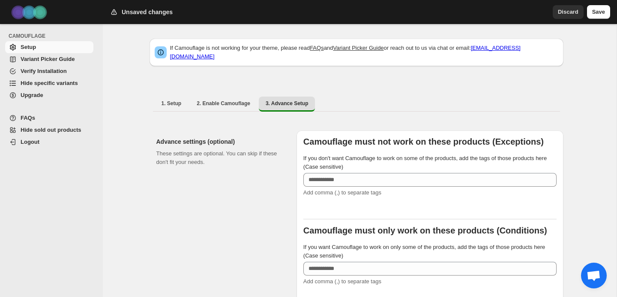  Describe the element at coordinates (28, 117) in the screenshot. I see `span: FAQs` at that location.